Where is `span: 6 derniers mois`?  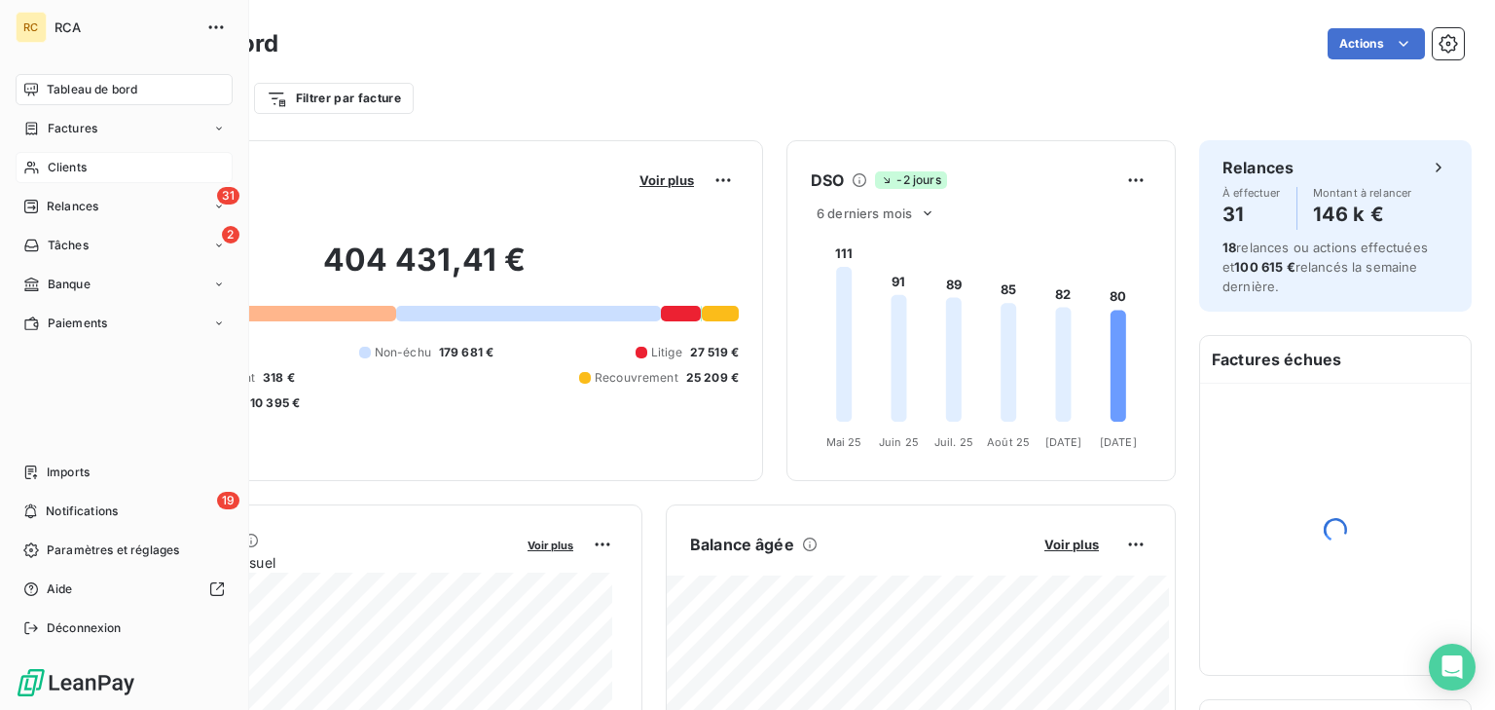 span: 6 derniers mois is located at coordinates (864, 213).